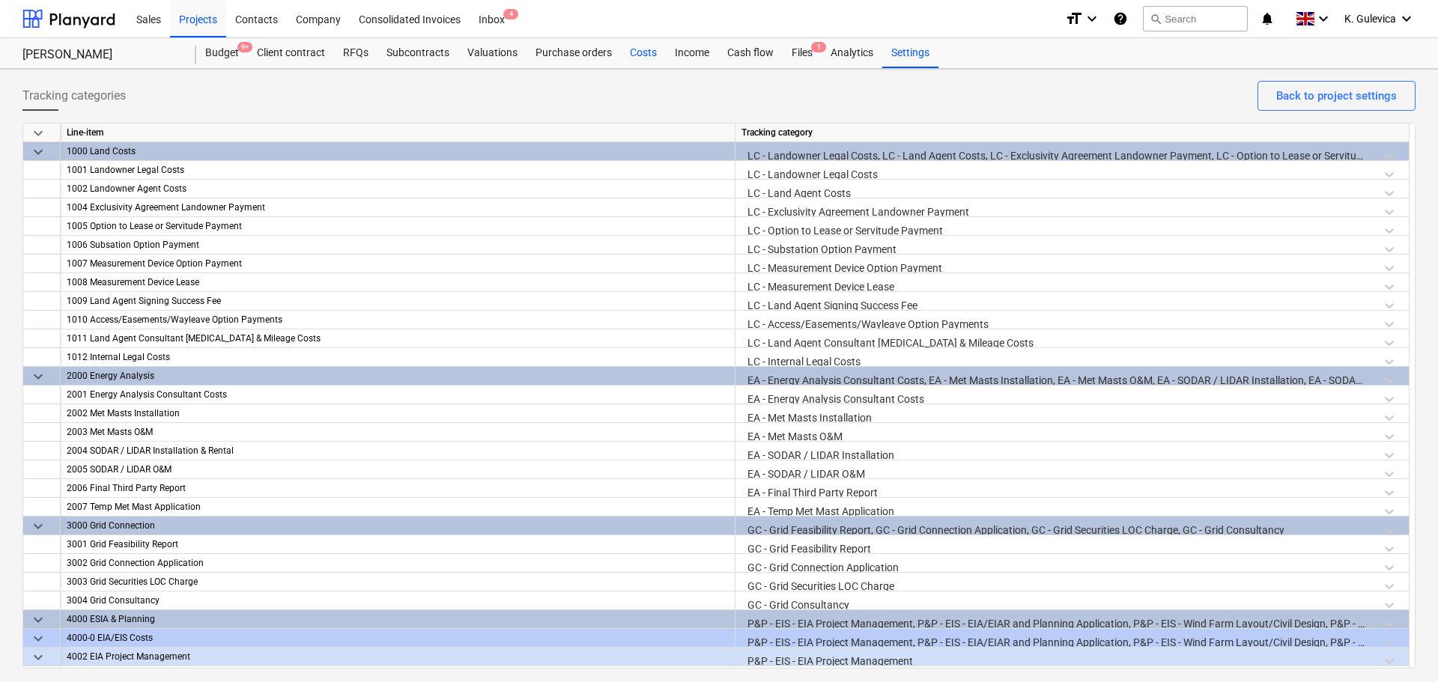 The width and height of the screenshot is (1438, 682). What do you see at coordinates (398, 470) in the screenshot?
I see `div: 2005 SODAR / LIDAR O&M` at bounding box center [398, 470].